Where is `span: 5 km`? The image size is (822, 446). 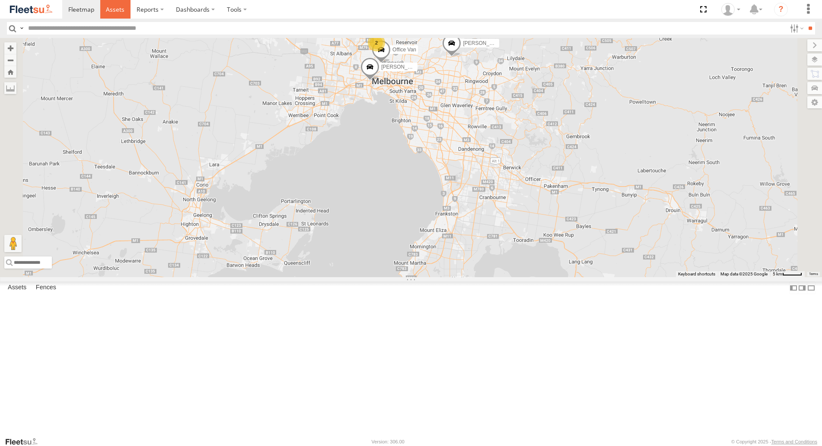
span: 5 km is located at coordinates (777, 274).